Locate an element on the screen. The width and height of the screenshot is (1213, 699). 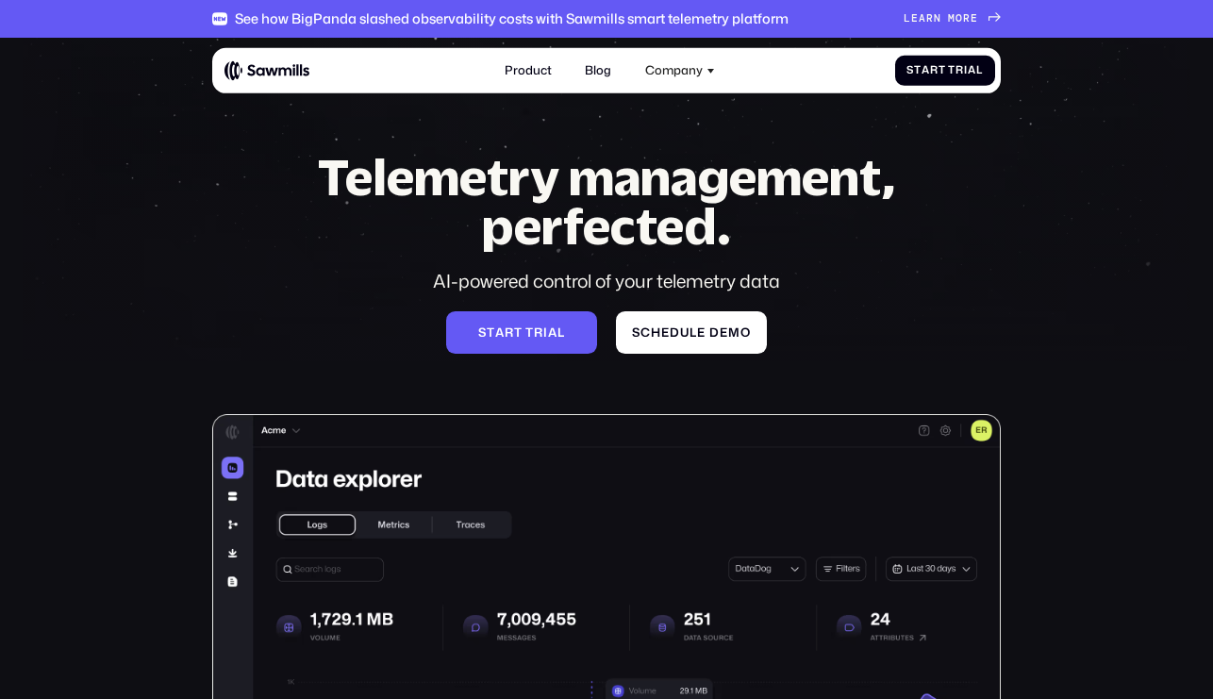
span: n is located at coordinates (938, 19).